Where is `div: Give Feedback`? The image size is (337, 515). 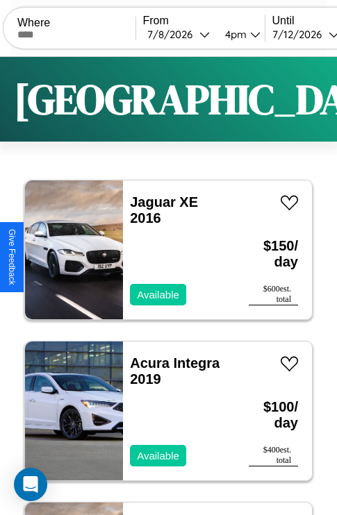
div: Give Feedback is located at coordinates (12, 257).